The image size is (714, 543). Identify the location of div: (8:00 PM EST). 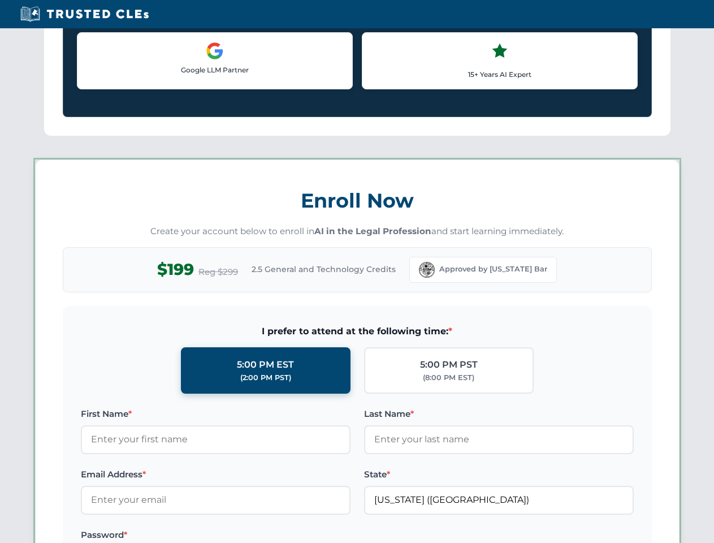
(448, 378).